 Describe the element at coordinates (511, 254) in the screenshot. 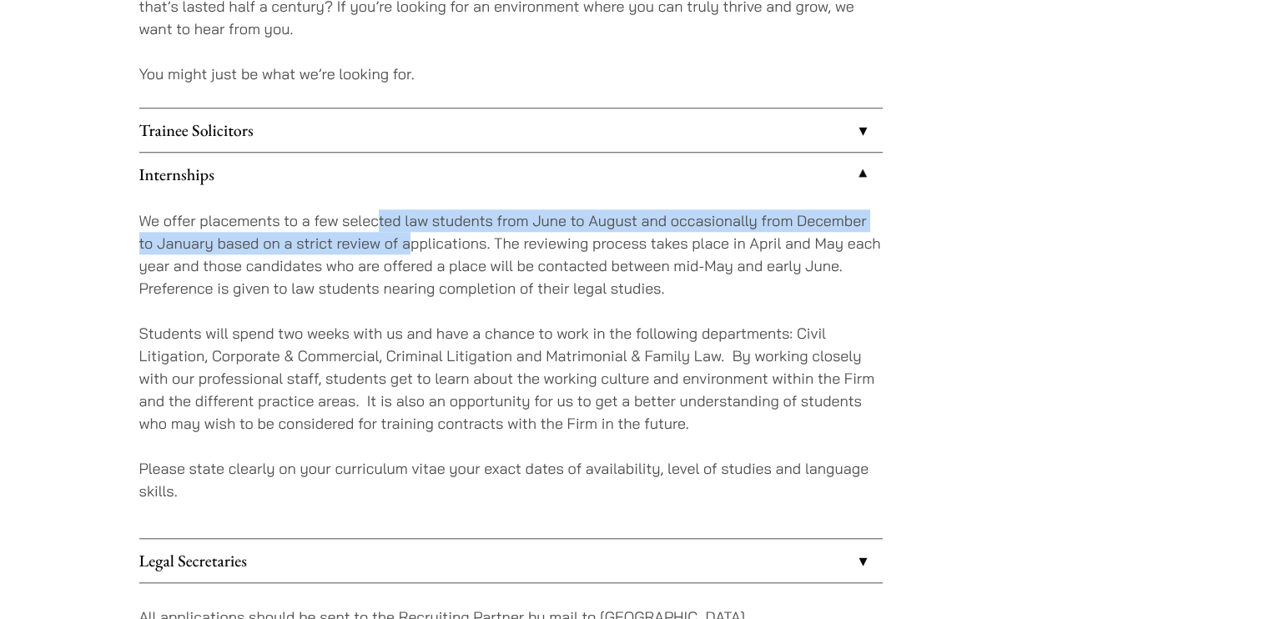

I see `p: We offer placements to a few selected law students from June to August and occasionally from Dece...` at that location.